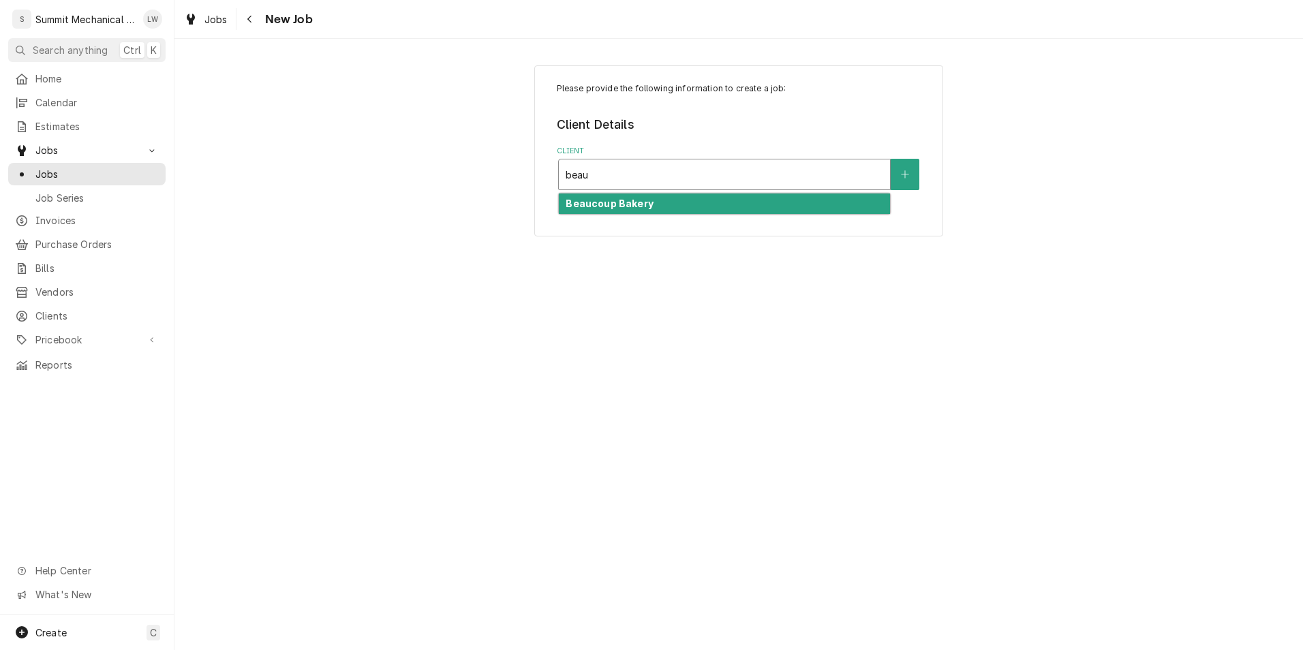 This screenshot has height=650, width=1303. I want to click on span: Ctrl, so click(132, 50).